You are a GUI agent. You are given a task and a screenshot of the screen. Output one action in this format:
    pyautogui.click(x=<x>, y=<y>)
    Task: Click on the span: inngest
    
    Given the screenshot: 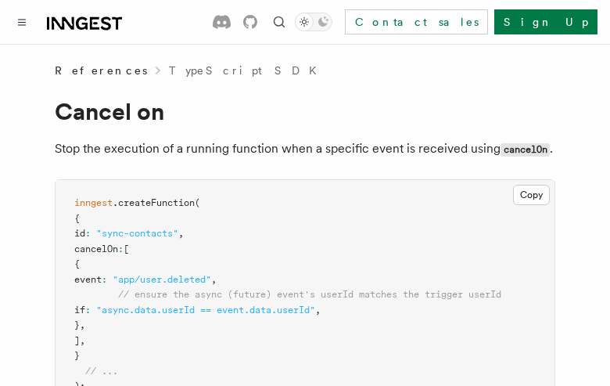 What is the action you would take?
    pyautogui.click(x=93, y=203)
    